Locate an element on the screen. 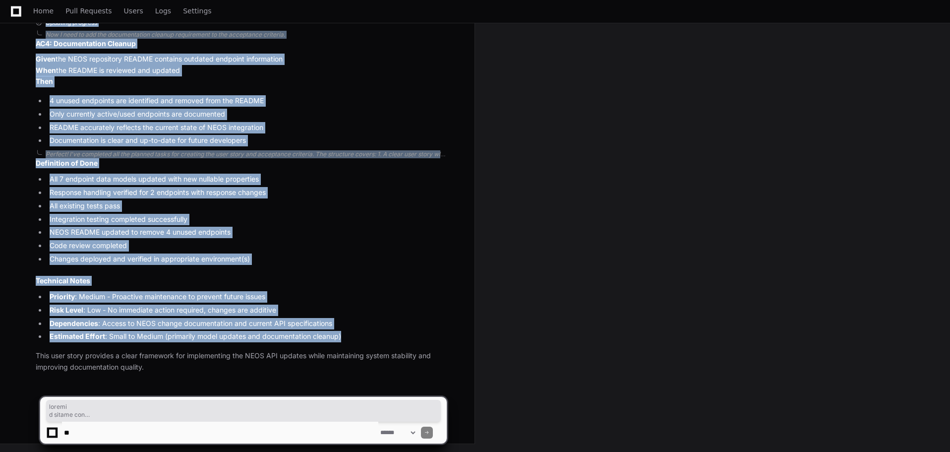  li: Only currently active/used endpoints are documented is located at coordinates (246, 114).